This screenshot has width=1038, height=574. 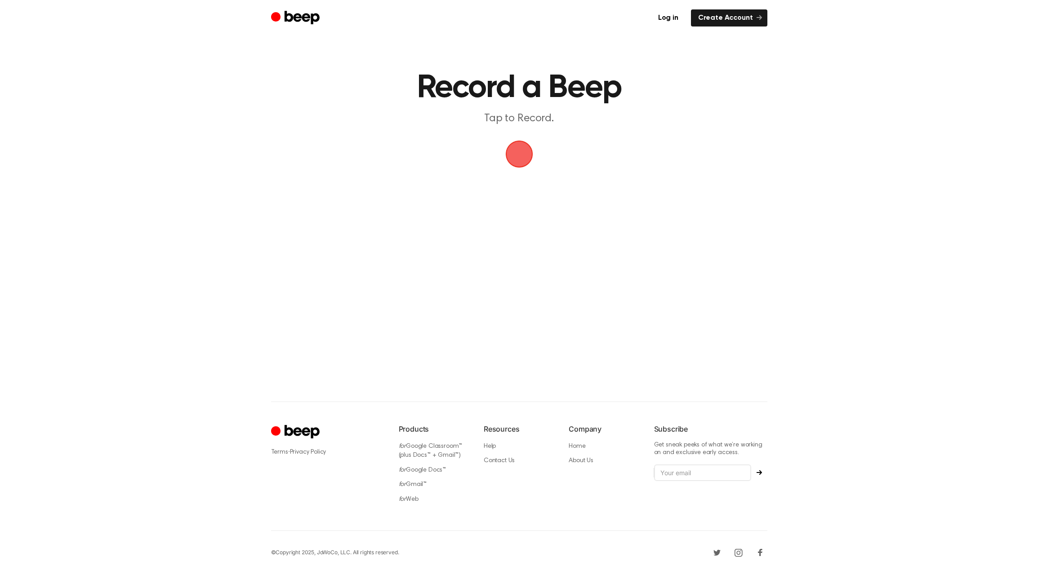 What do you see at coordinates (519, 119) in the screenshot?
I see `p: Tap to Record.` at bounding box center [519, 119].